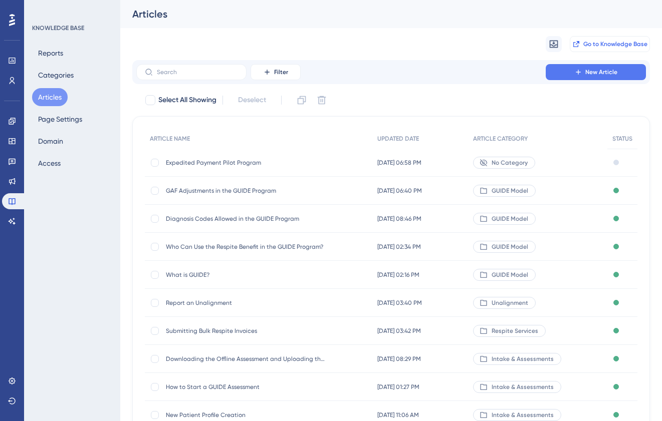  What do you see at coordinates (56, 75) in the screenshot?
I see `button: Categories` at bounding box center [56, 75].